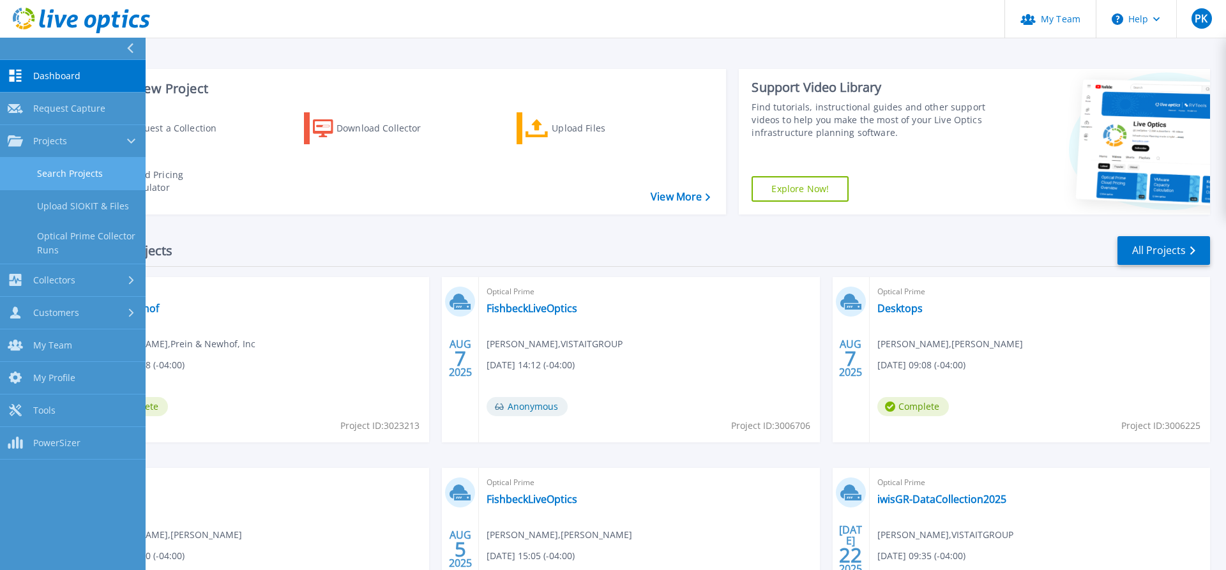 This screenshot has width=1226, height=570. What do you see at coordinates (603, 128) in the screenshot?
I see `div: Upload Files` at bounding box center [603, 128].